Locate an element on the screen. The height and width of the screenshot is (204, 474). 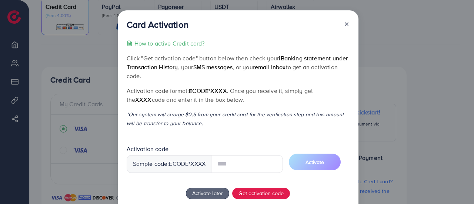
span: XXXX is located at coordinates (143, 100).